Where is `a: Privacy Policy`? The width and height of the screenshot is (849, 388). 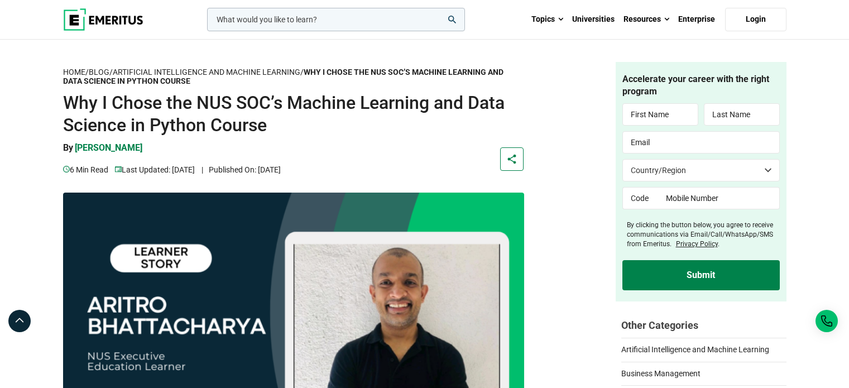
a: Privacy Policy is located at coordinates (697, 244).